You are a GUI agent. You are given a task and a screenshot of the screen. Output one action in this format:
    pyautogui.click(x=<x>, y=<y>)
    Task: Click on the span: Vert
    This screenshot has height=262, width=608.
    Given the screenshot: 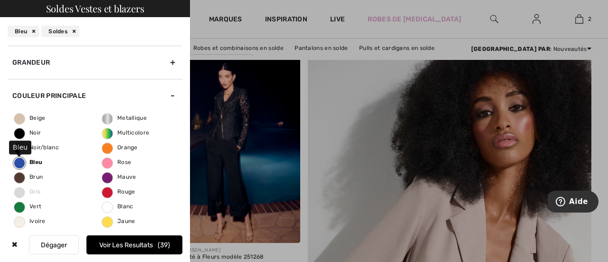 What is the action you would take?
    pyautogui.click(x=28, y=206)
    